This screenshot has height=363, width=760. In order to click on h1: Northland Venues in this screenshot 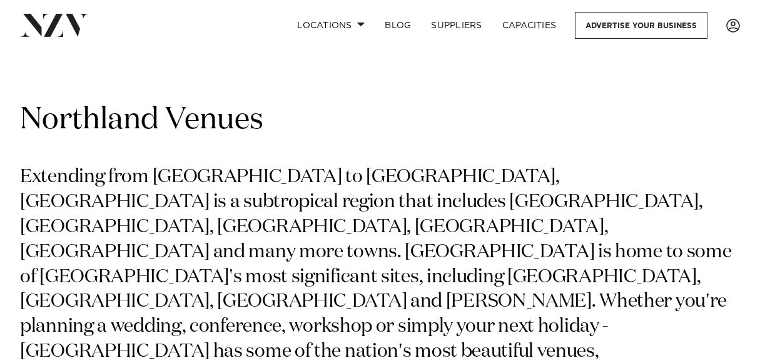, I will do `click(380, 120)`.